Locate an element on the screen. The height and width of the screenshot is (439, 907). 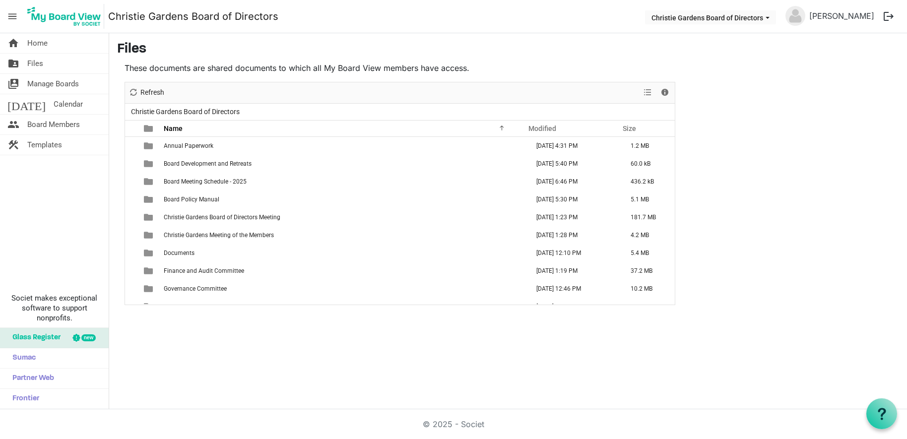
span: Glass Register is located at coordinates (34, 338).